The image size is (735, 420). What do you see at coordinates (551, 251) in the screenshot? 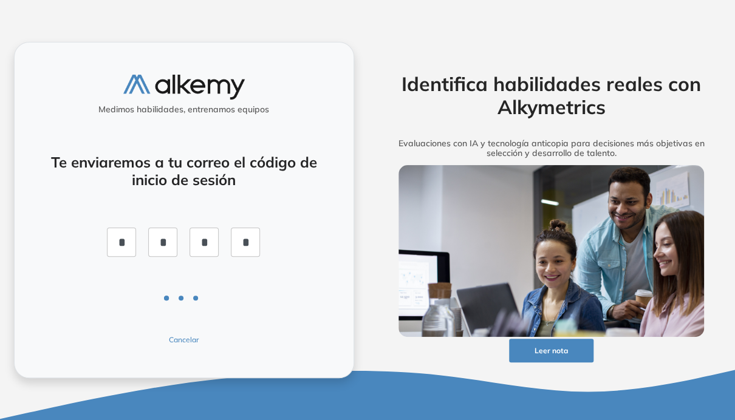
I see `img: img-more-info` at bounding box center [551, 251].